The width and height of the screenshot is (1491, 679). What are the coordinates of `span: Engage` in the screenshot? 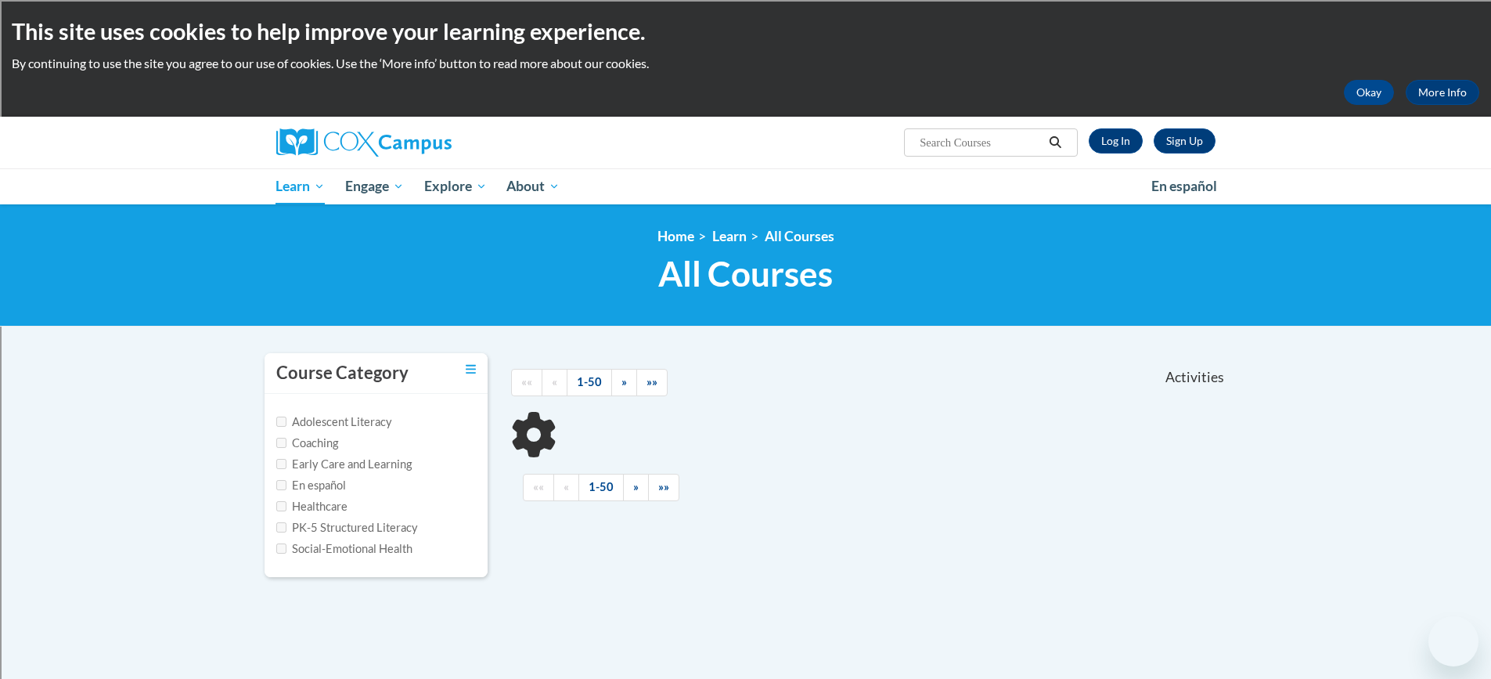 It's located at (374, 186).